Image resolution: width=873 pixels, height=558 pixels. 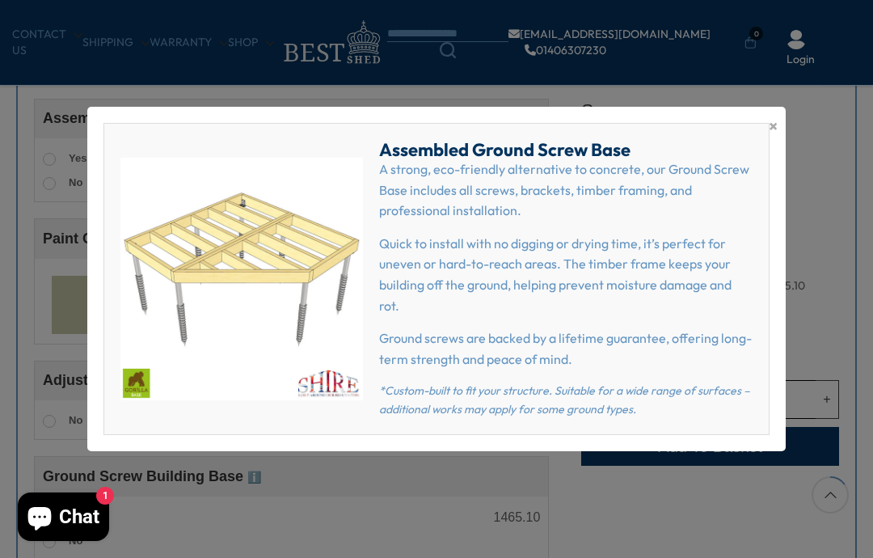 I want to click on p: A strong, eco-friendly alternative to concrete, our Ground Screw Base includes all screws, bracke..., so click(x=566, y=190).